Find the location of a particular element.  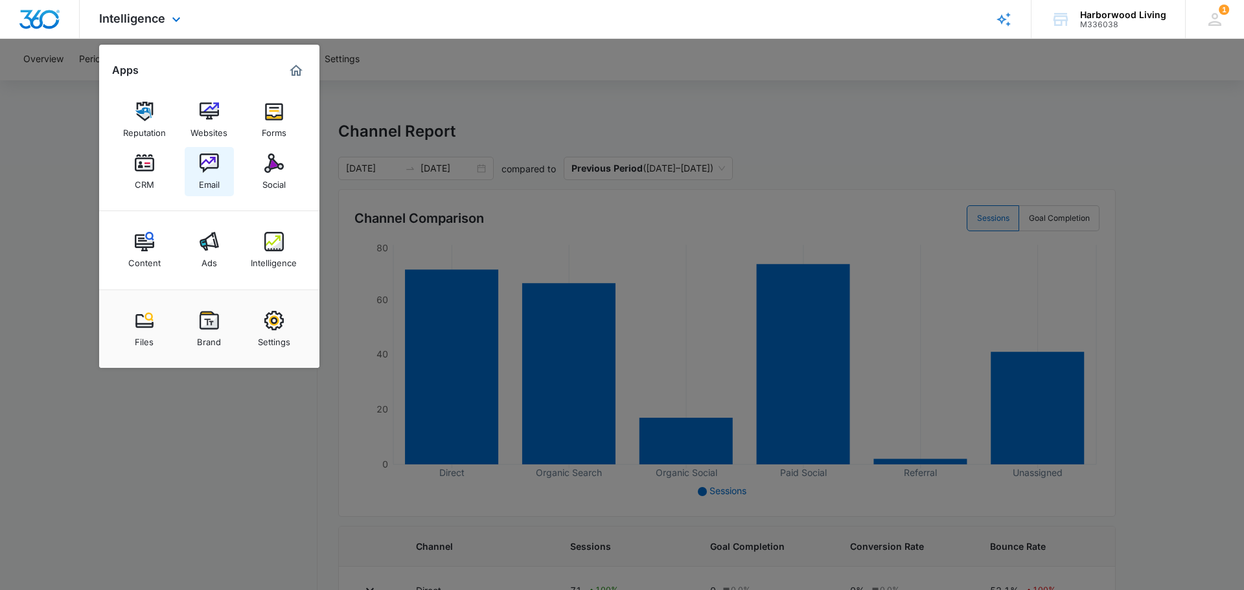

div: account id is located at coordinates (1123, 25).